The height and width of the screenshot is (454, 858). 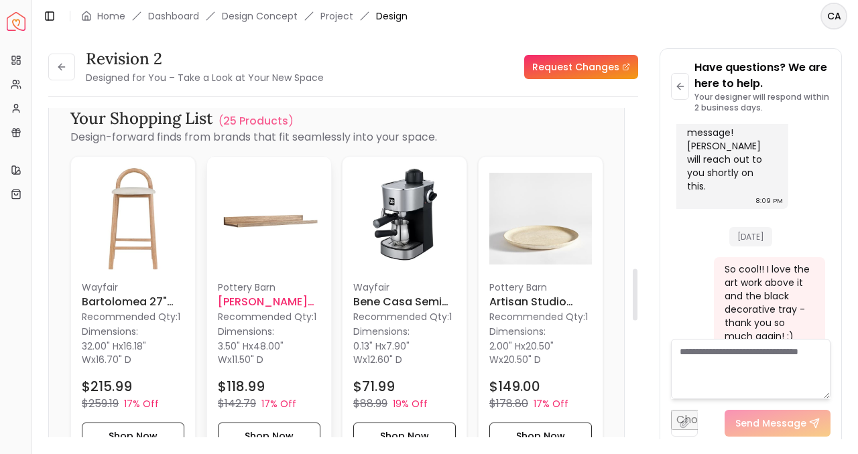 I want to click on h4: $215.99, so click(x=107, y=386).